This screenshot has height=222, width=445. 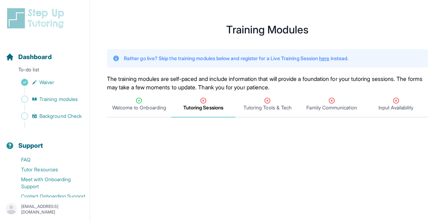 I want to click on span: Tutoring Sessions, so click(x=203, y=108).